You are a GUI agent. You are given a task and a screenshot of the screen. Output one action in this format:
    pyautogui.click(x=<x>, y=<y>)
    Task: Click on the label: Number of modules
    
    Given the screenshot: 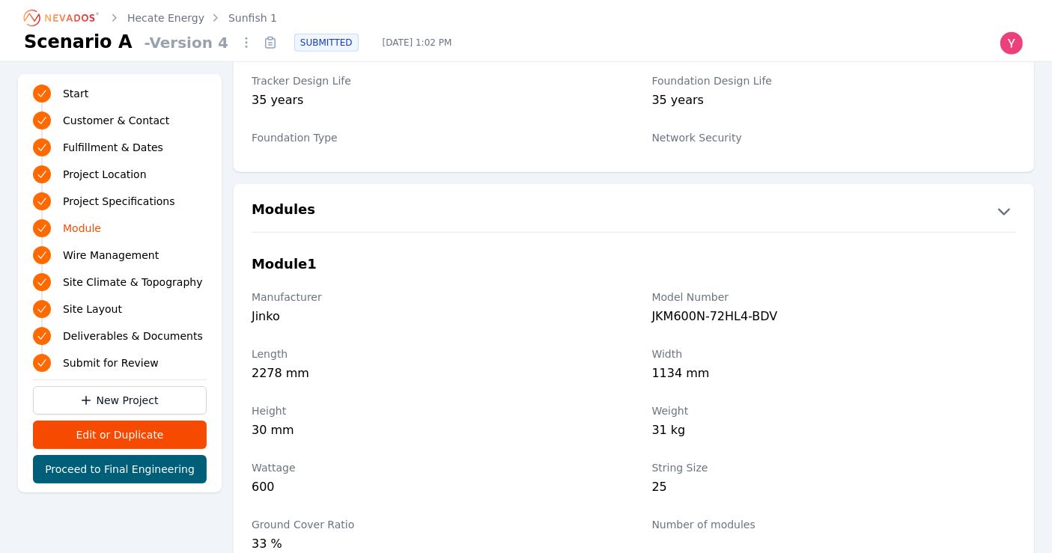 What is the action you would take?
    pyautogui.click(x=834, y=525)
    